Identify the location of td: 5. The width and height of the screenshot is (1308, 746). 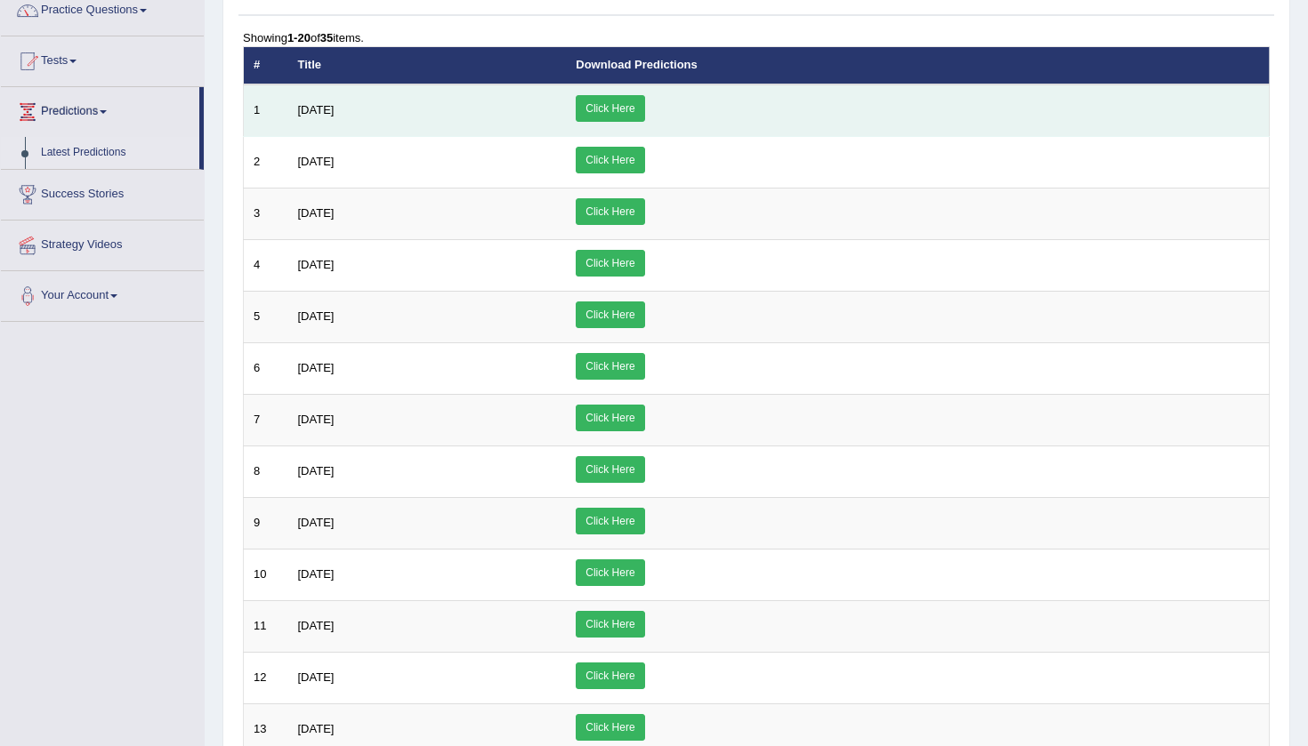
(266, 317).